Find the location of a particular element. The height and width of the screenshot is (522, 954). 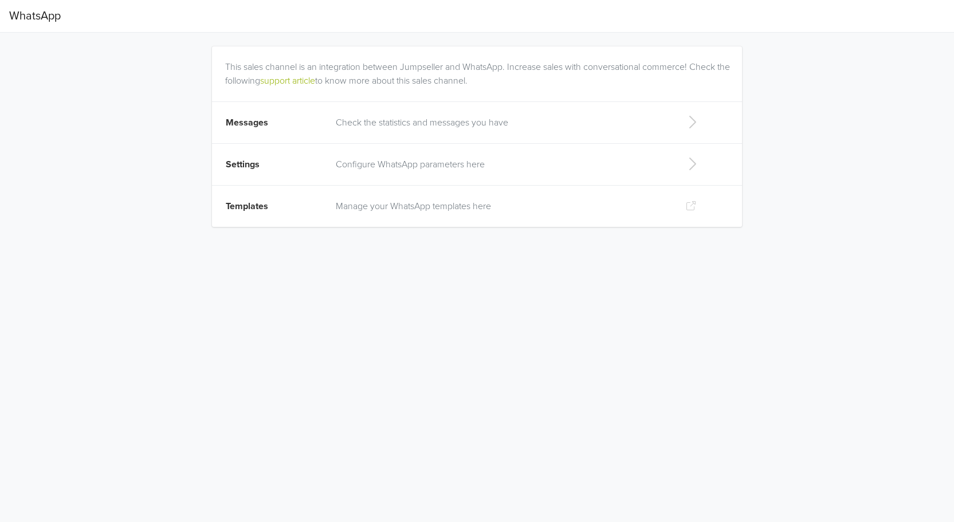

span: WhatsApp is located at coordinates (35, 16).